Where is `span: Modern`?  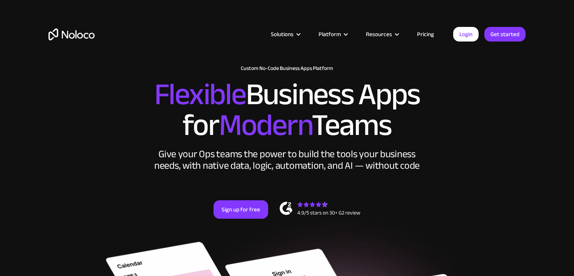 span: Modern is located at coordinates (265, 125).